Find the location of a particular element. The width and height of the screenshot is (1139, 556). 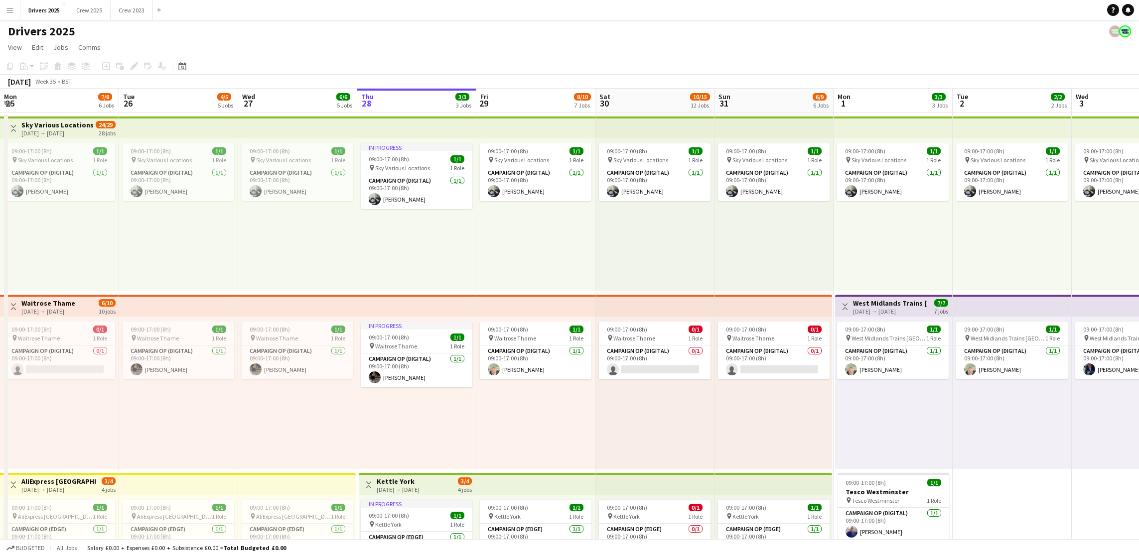

span: 27 is located at coordinates (248, 103).